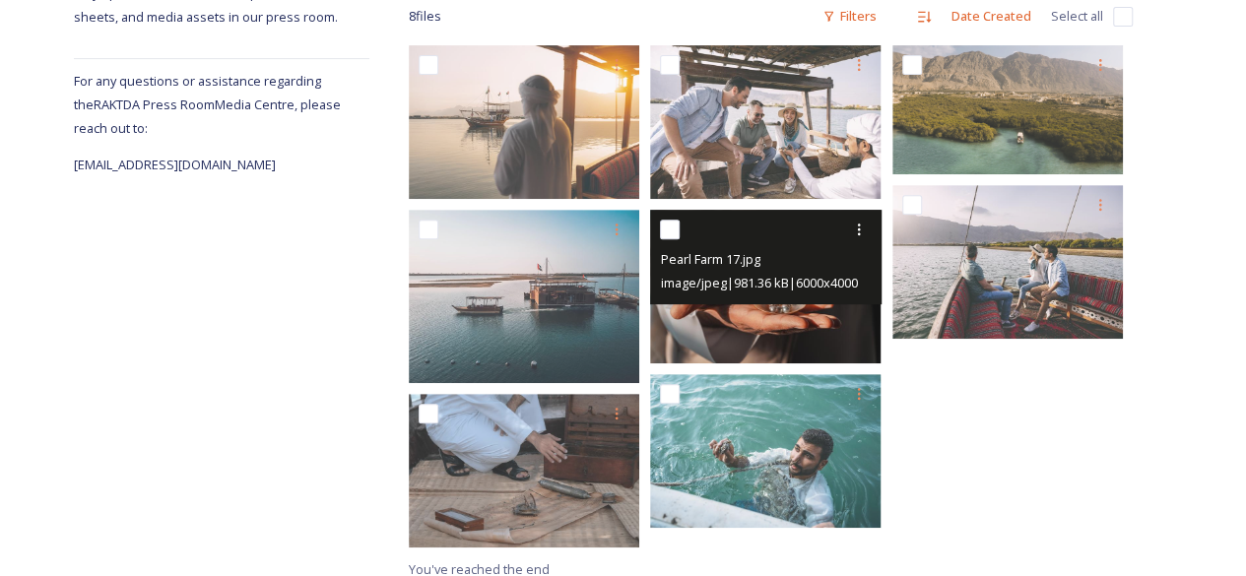 Image resolution: width=1246 pixels, height=576 pixels. I want to click on span: For any questions or assistance regarding the RAKTDA Press Room Media Centre, please reach out to:, so click(207, 104).